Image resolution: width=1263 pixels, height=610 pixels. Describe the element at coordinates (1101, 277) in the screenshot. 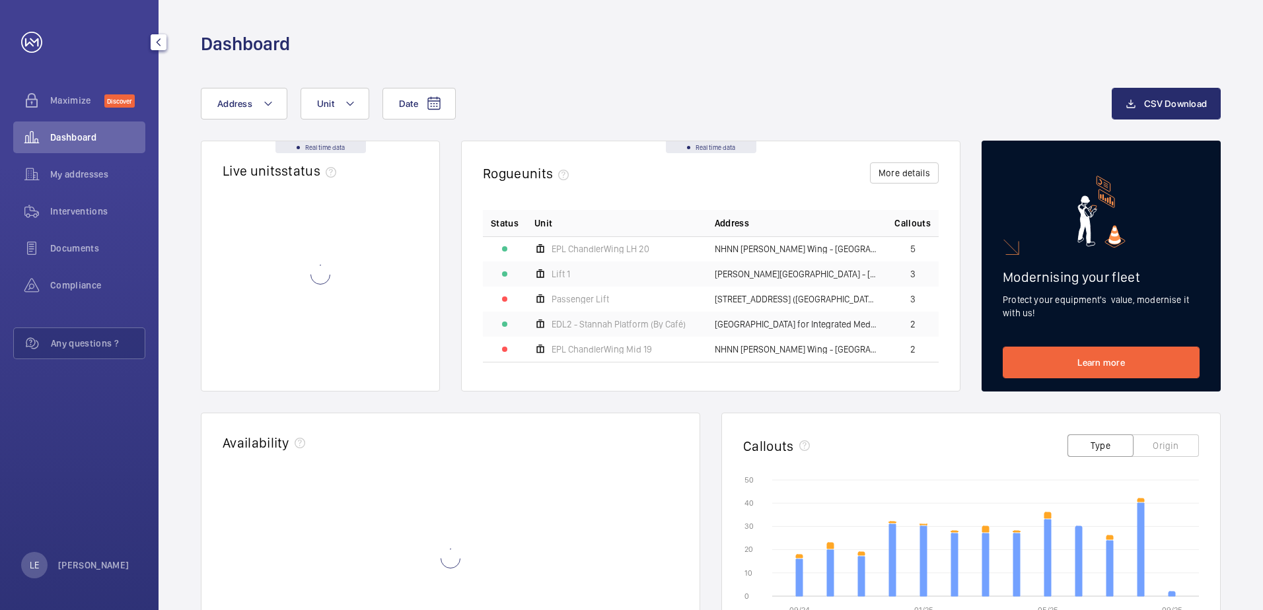

I see `h2: Modernising your fleet` at that location.